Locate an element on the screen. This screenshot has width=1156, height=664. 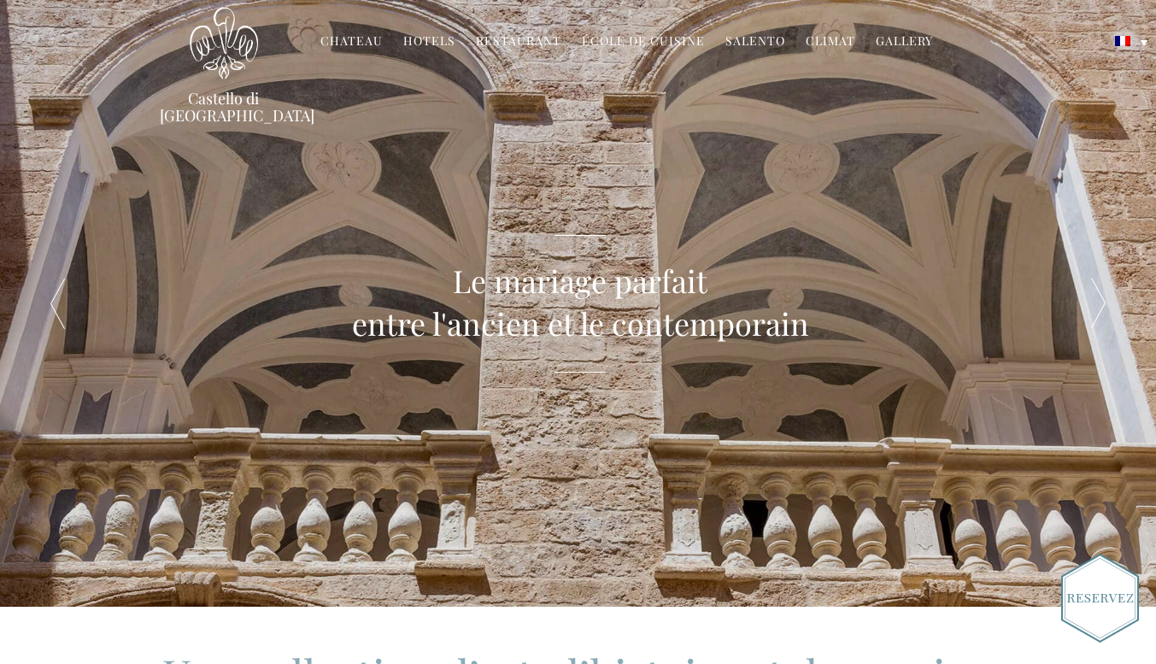
img: Book_Button_French.png is located at coordinates (1099, 598).